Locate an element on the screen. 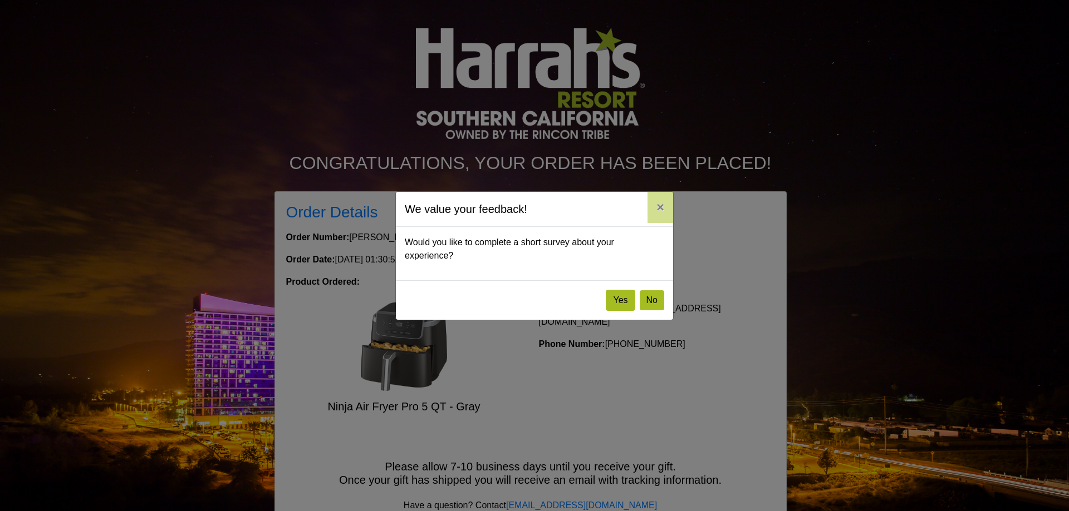 This screenshot has height=511, width=1069. button: Close is located at coordinates (660, 208).